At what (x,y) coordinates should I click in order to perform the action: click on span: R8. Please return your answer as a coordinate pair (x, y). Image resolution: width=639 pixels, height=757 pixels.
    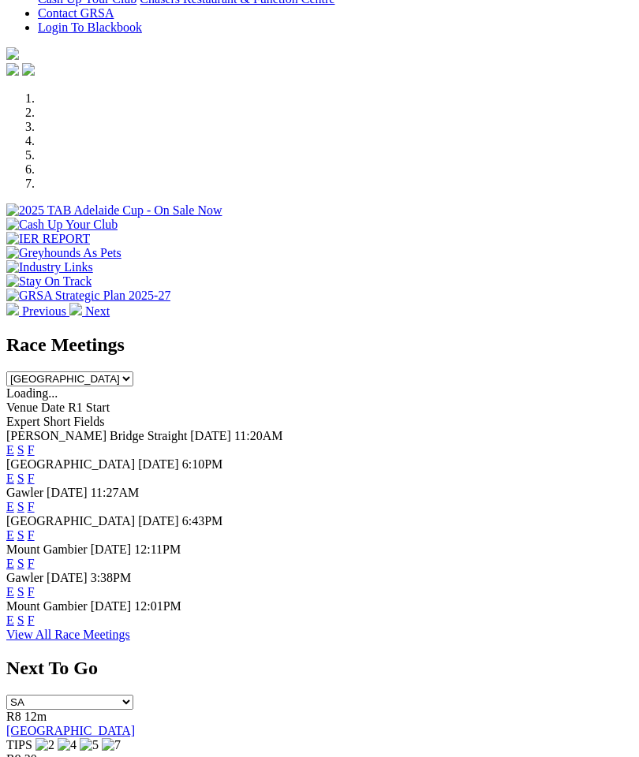
    Looking at the image, I should click on (13, 716).